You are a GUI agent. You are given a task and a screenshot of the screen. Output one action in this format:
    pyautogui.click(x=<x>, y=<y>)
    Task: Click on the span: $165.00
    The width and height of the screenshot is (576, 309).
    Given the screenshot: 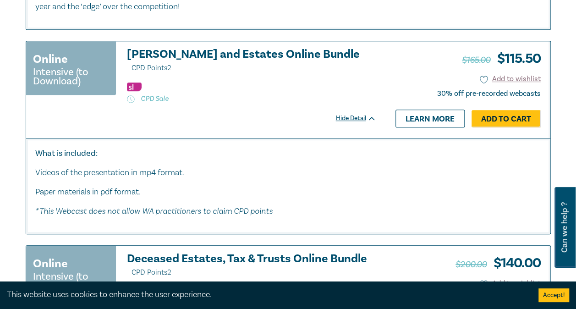 What is the action you would take?
    pyautogui.click(x=476, y=60)
    